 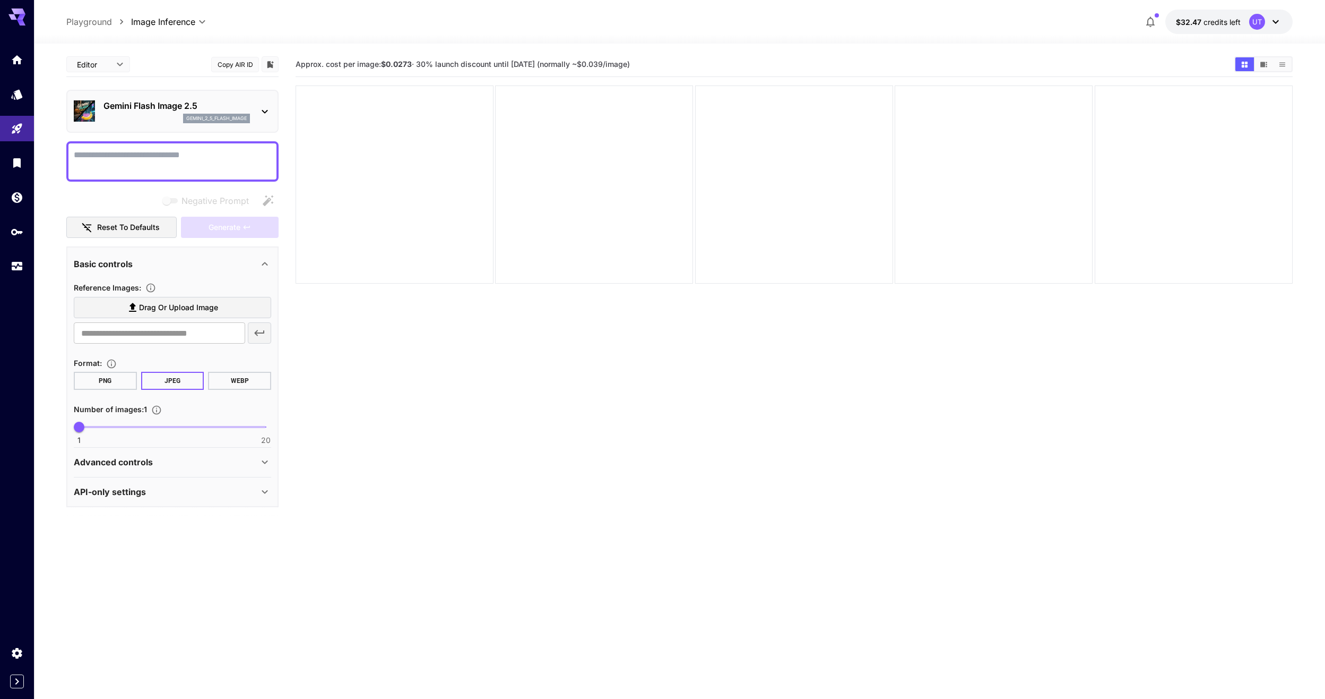 I want to click on b: $0.0273, so click(x=397, y=64).